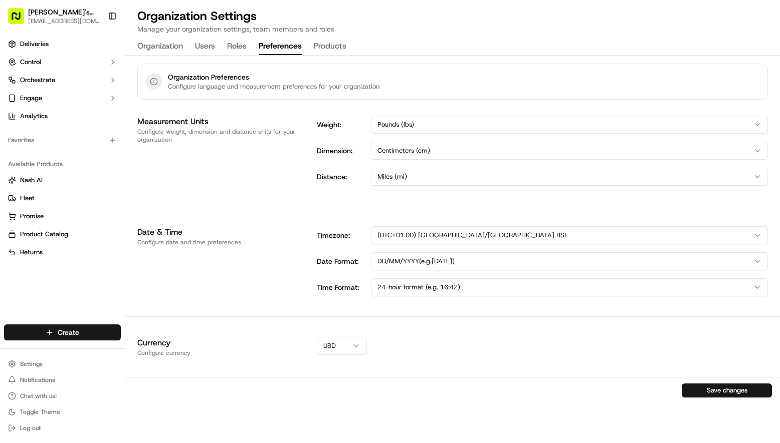  I want to click on span: Engage, so click(31, 98).